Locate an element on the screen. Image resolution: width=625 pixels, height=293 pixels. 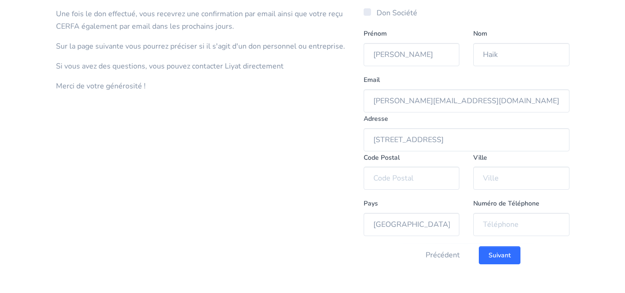
input: Ville is located at coordinates (521, 178).